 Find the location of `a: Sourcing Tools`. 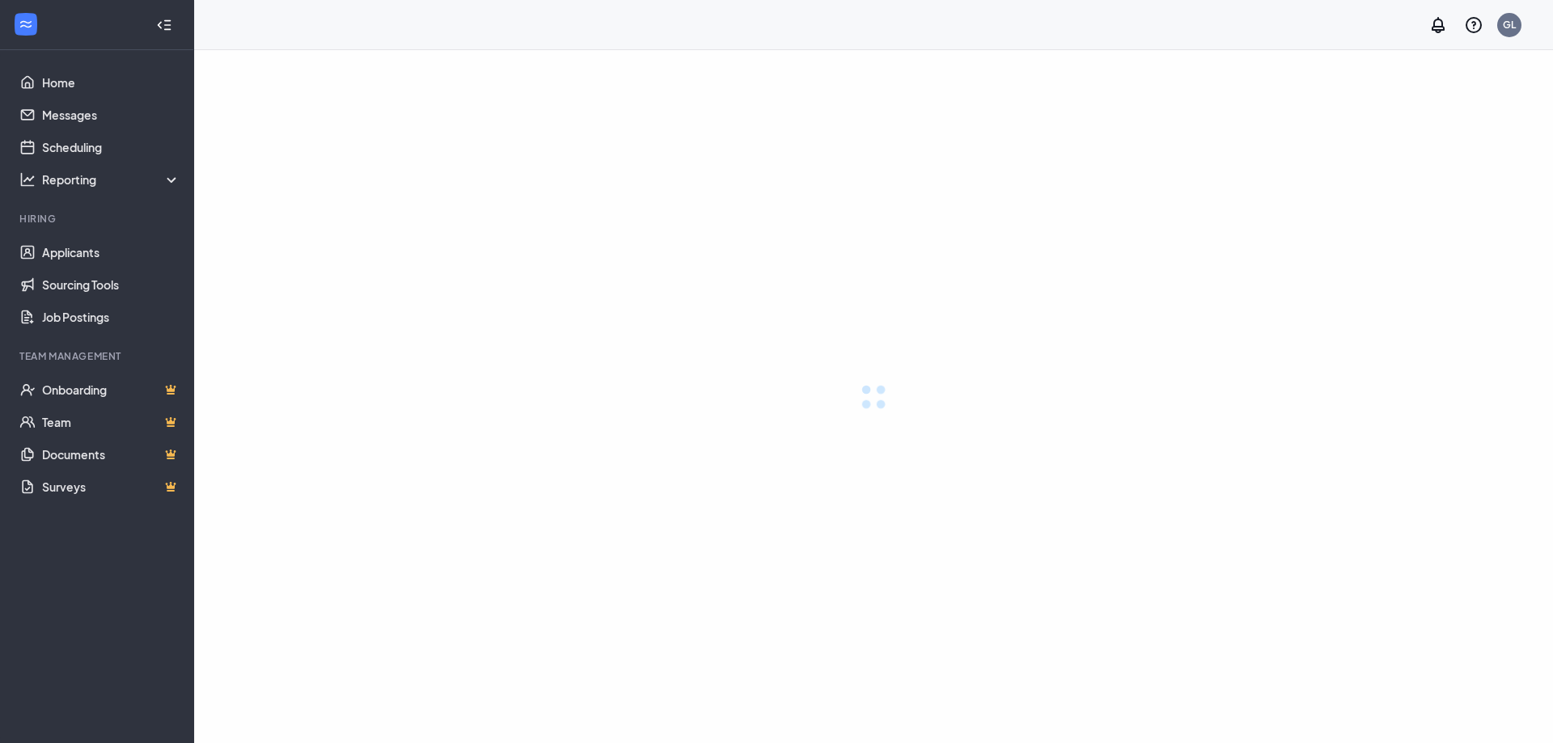

a: Sourcing Tools is located at coordinates (111, 285).